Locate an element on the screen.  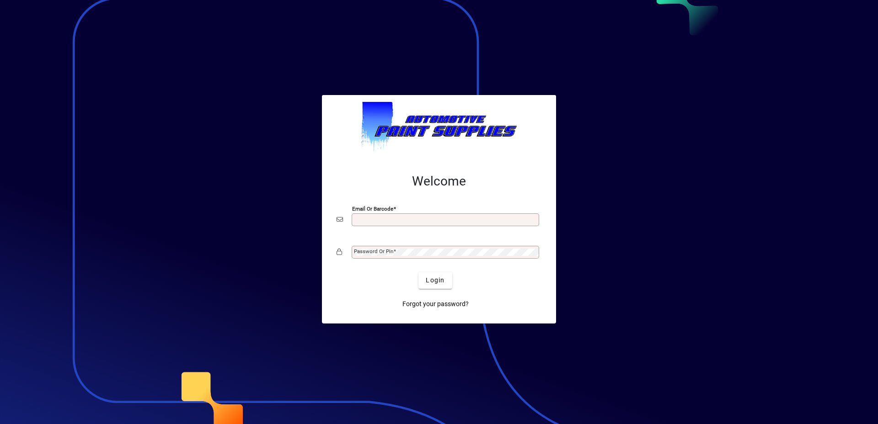
h2: Welcome is located at coordinates (439, 182).